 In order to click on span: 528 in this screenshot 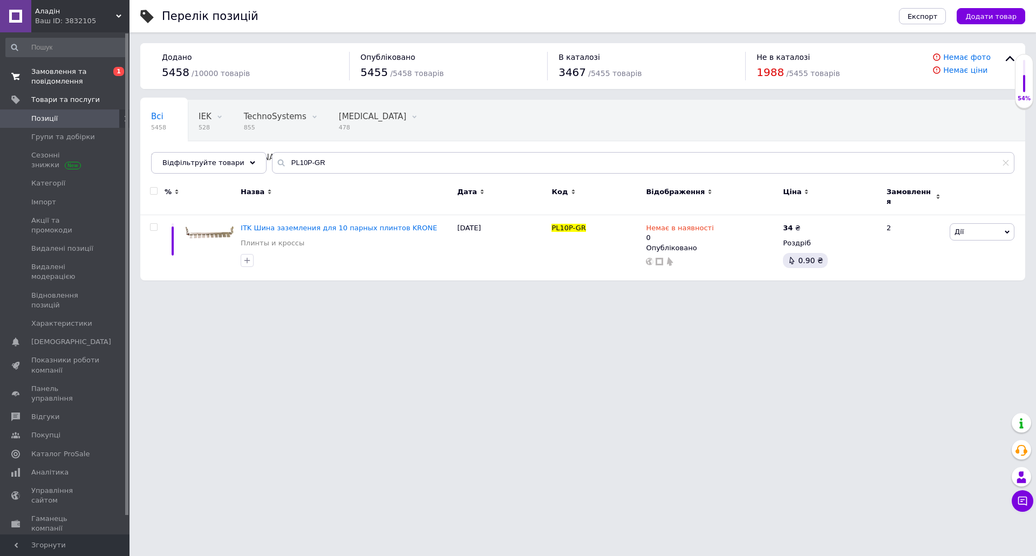, I will do `click(205, 127)`.